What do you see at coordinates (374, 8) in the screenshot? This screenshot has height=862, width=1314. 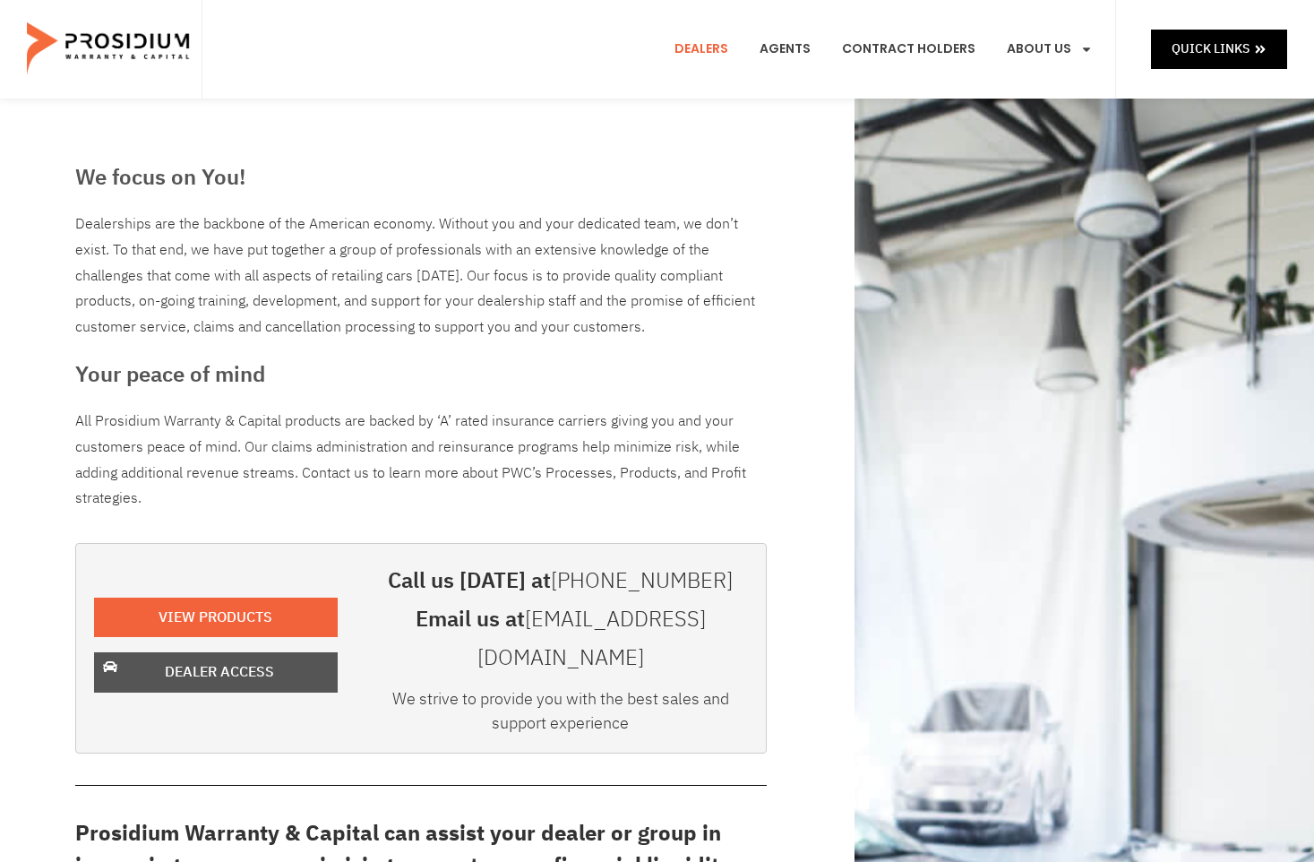 I see `span: Last Name` at bounding box center [374, 8].